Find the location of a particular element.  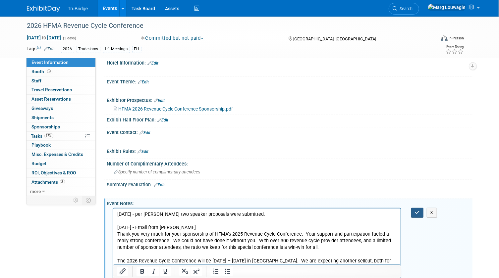

img: Format-Inperson.png is located at coordinates (444, 38).